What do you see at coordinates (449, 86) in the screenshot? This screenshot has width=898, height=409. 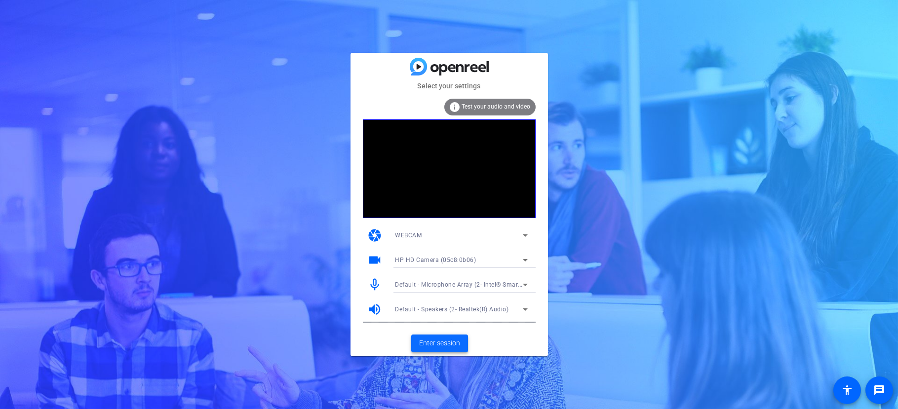 I see `mat-card-subtitle: Select your settings` at bounding box center [449, 86].